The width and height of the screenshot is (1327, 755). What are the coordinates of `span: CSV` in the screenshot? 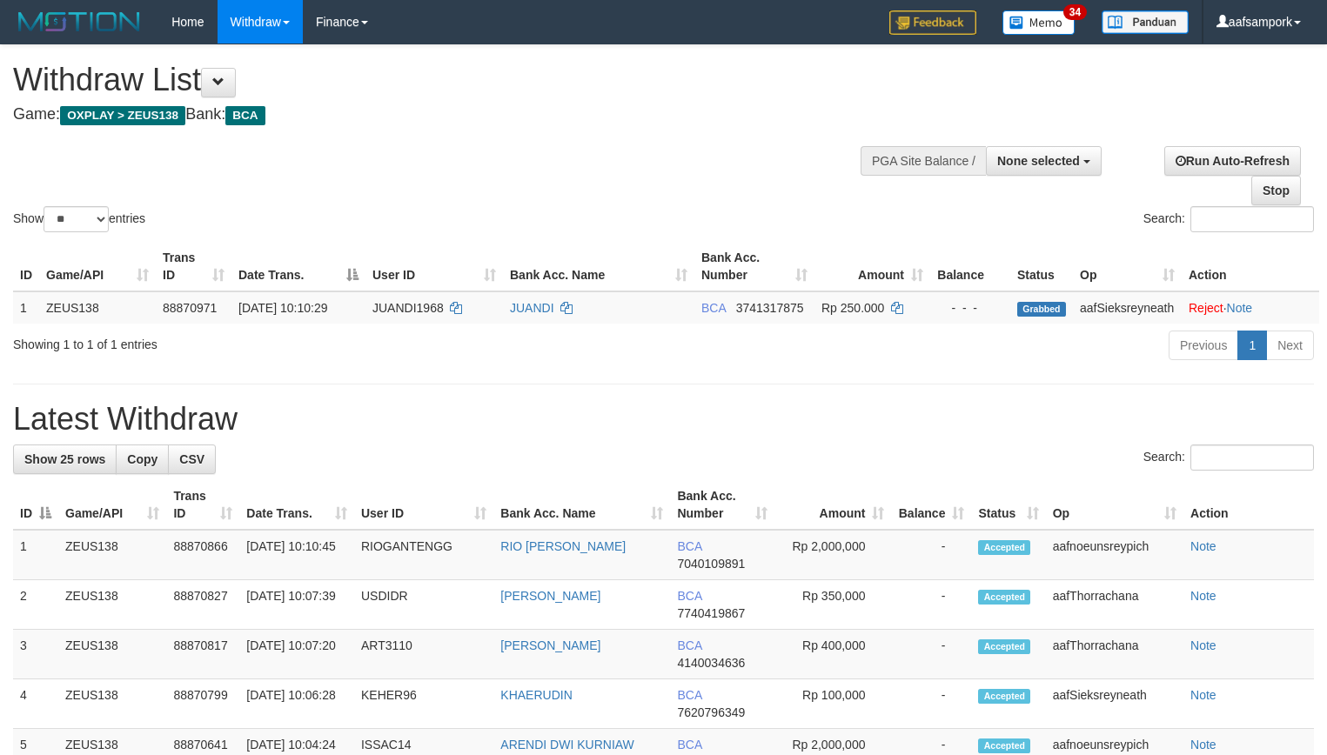 It's located at (191, 459).